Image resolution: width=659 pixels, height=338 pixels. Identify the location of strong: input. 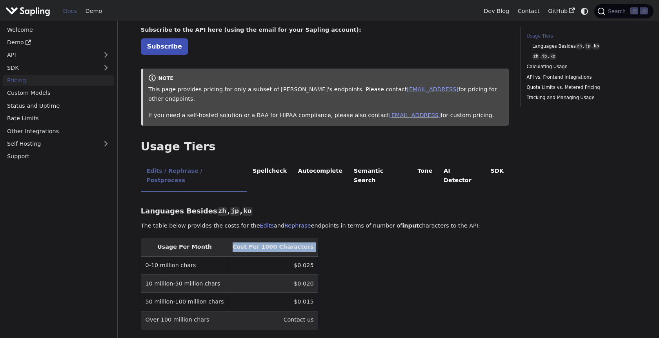
(410, 226).